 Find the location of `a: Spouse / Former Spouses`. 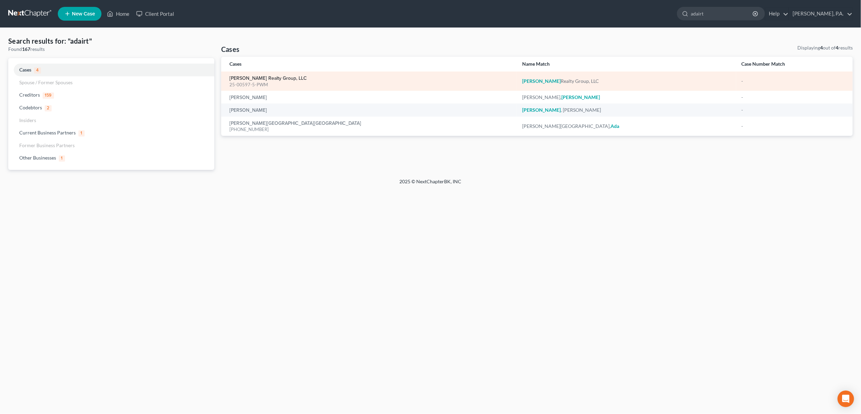

a: Spouse / Former Spouses is located at coordinates (111, 83).